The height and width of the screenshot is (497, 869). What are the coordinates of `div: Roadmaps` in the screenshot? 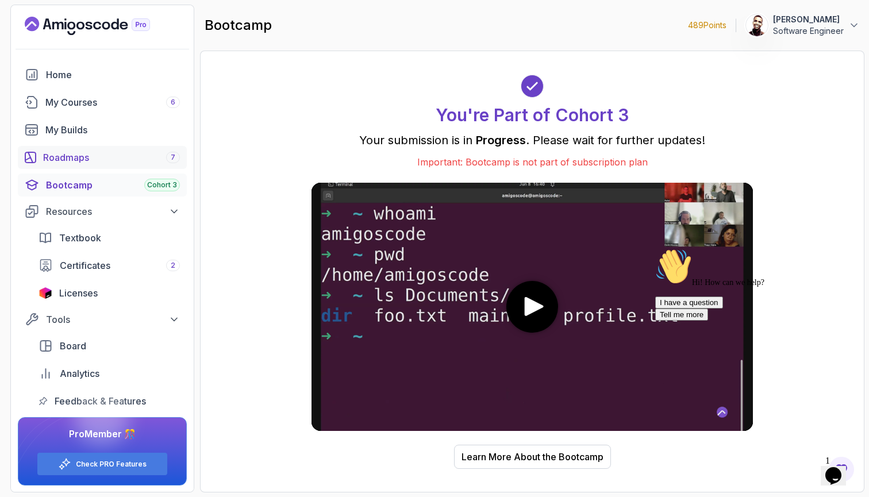 It's located at (111, 157).